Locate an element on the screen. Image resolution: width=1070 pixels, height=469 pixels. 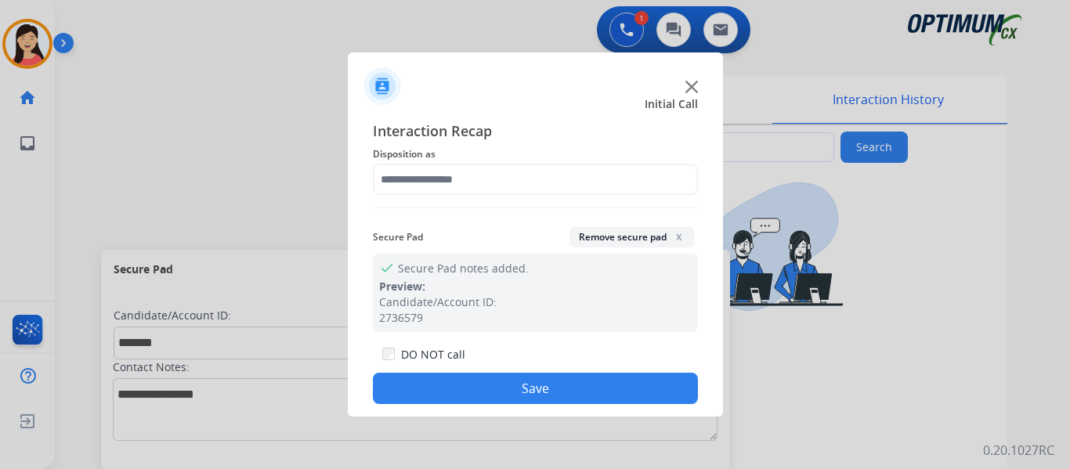
button: Remove secure padx is located at coordinates (632, 237).